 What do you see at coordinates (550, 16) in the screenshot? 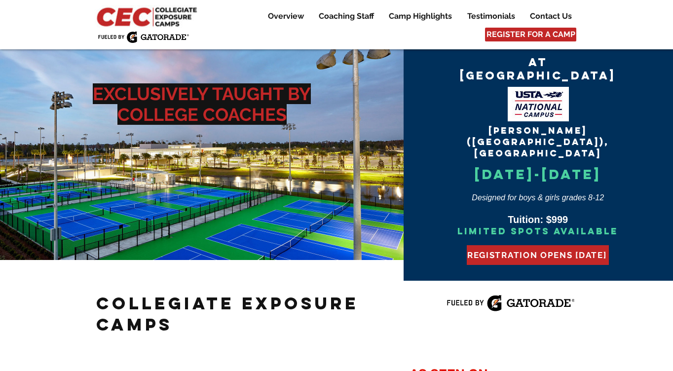
I see `a: Contact Us` at bounding box center [550, 16].